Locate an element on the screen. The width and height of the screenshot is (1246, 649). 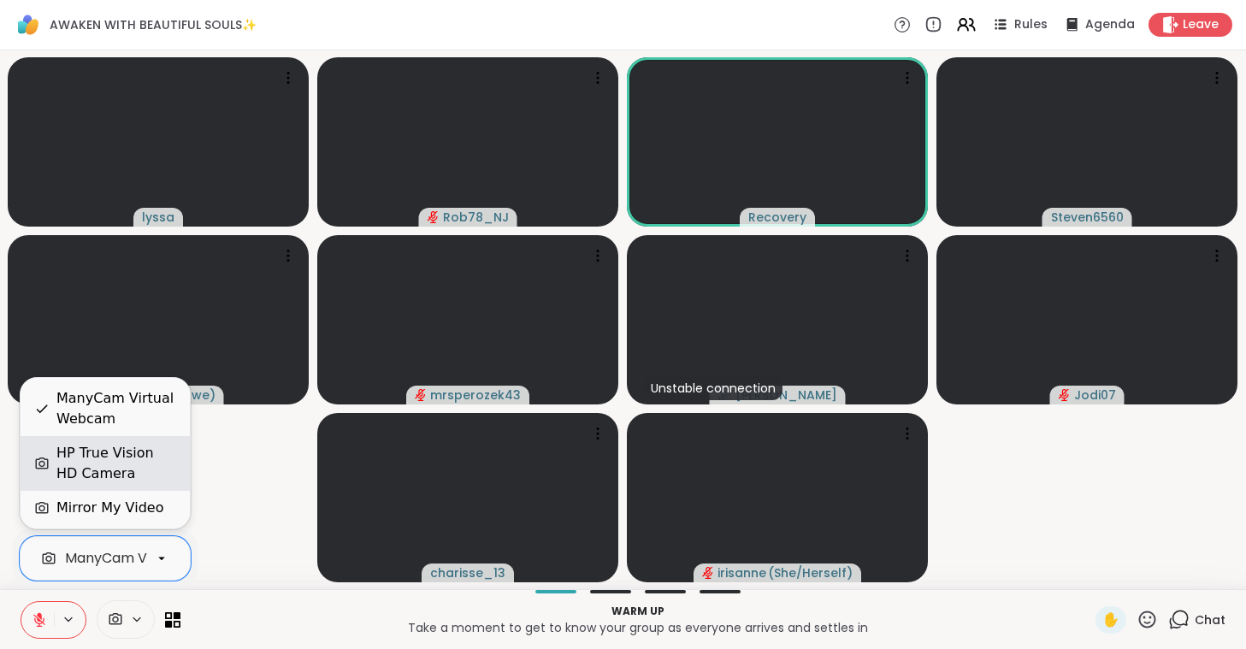
span: Jodi07 is located at coordinates (1094, 395).